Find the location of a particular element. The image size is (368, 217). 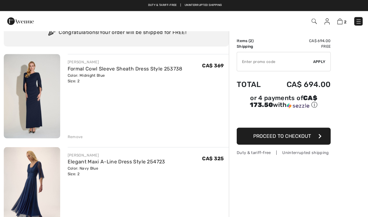

a: 1ère Avenue is located at coordinates (20, 21).